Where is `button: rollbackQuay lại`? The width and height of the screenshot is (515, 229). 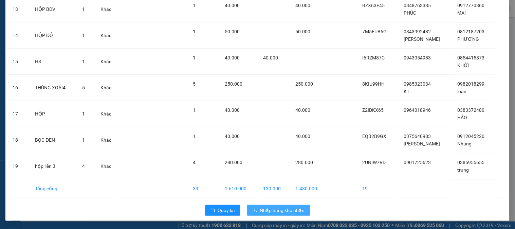 button: rollbackQuay lại is located at coordinates (223, 210).